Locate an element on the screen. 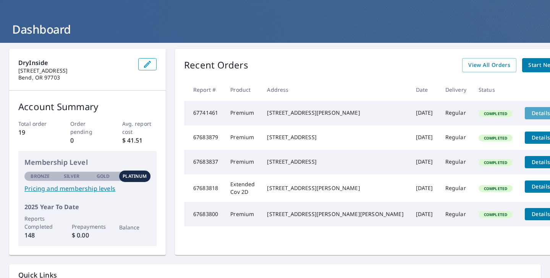 The width and height of the screenshot is (550, 278). th: Address is located at coordinates (335, 89).